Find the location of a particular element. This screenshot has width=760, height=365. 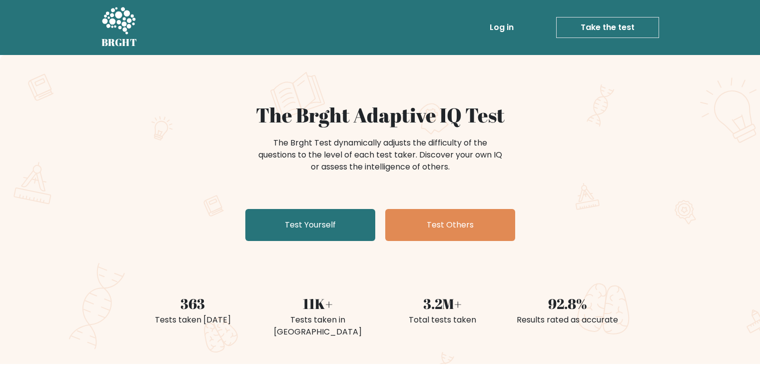

div: 11K+ is located at coordinates (318, 303).